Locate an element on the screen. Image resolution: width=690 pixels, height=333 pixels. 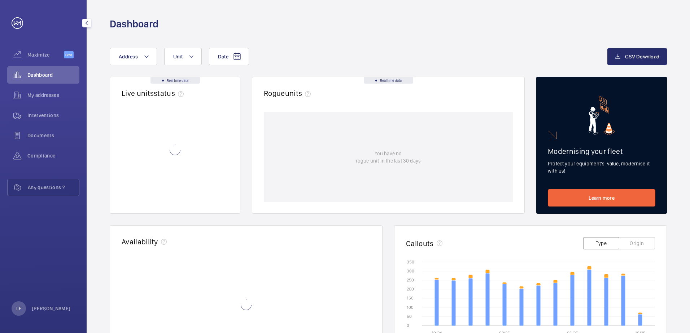
span: Unit is located at coordinates (178, 57).